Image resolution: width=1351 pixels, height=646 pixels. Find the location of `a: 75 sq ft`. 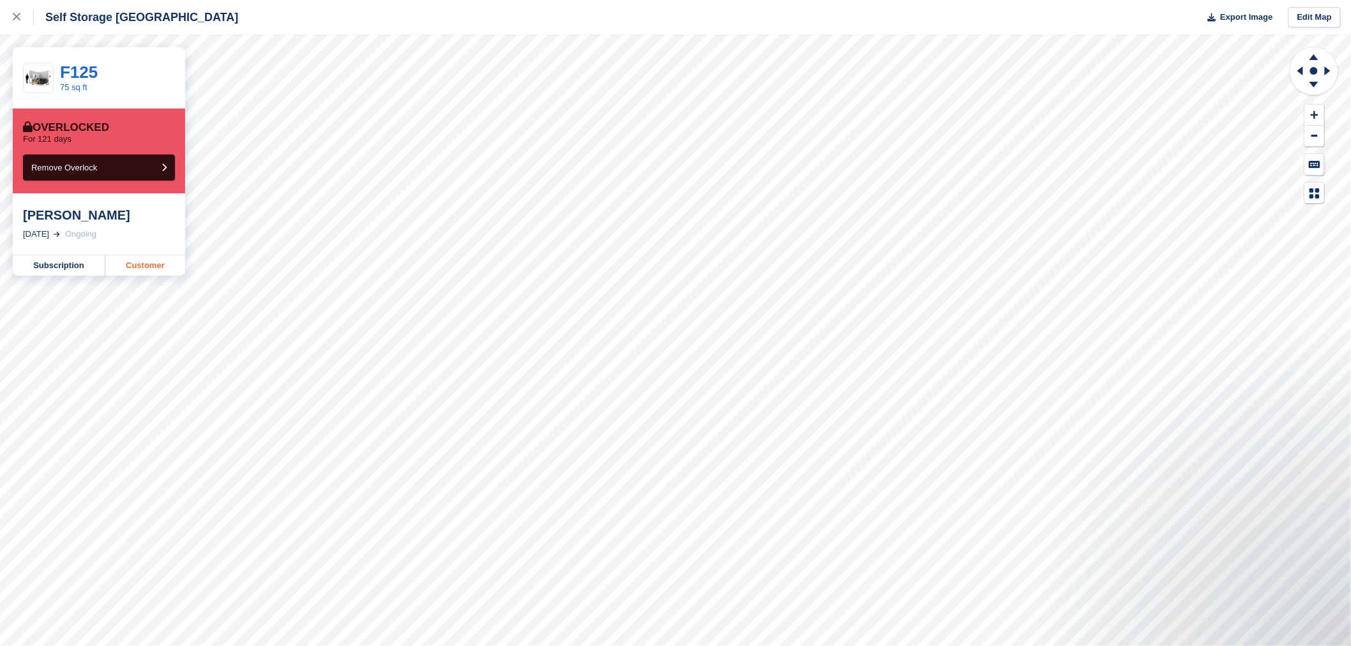

a: 75 sq ft is located at coordinates (73, 87).